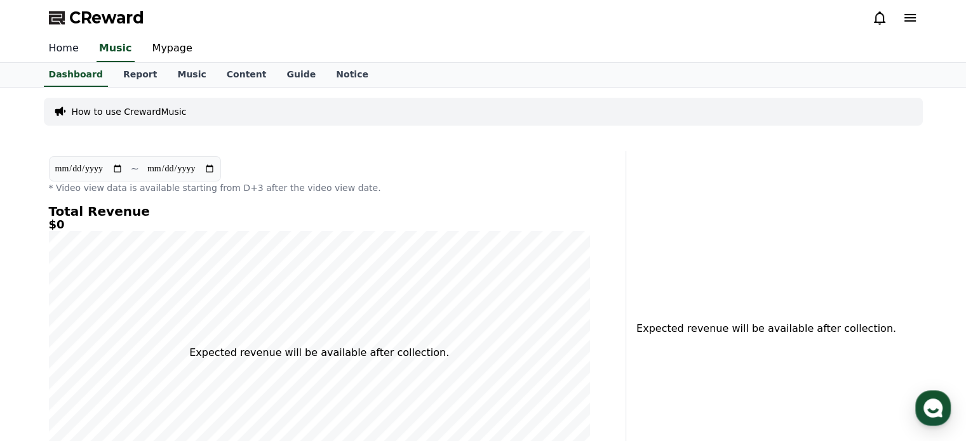  What do you see at coordinates (124, 361) in the screenshot?
I see `span: Messages` at bounding box center [124, 361].